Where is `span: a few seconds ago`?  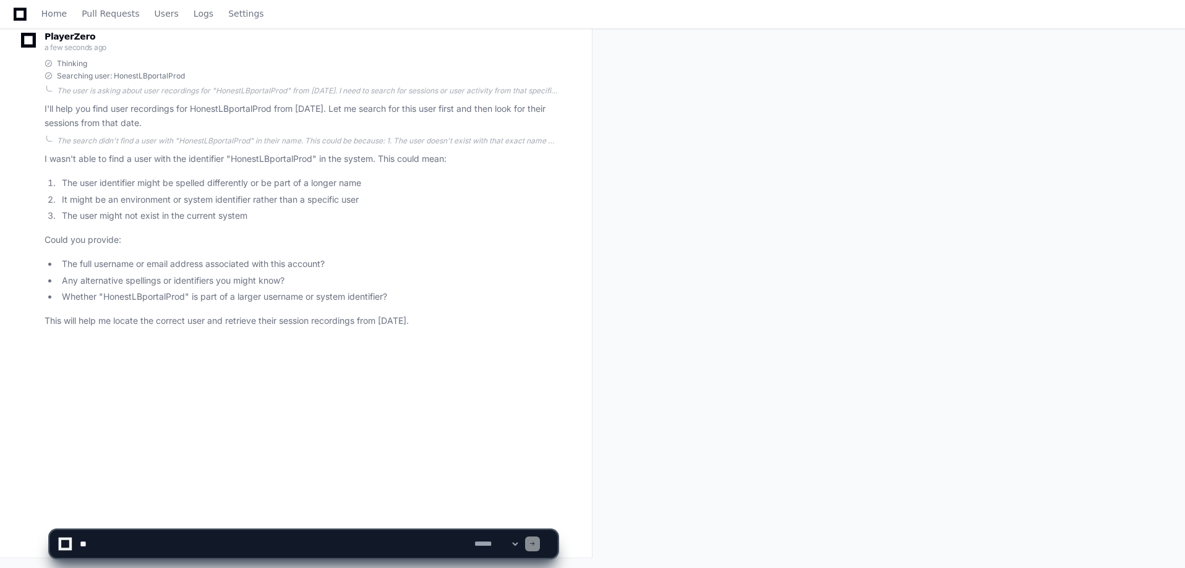 span: a few seconds ago is located at coordinates (75, 47).